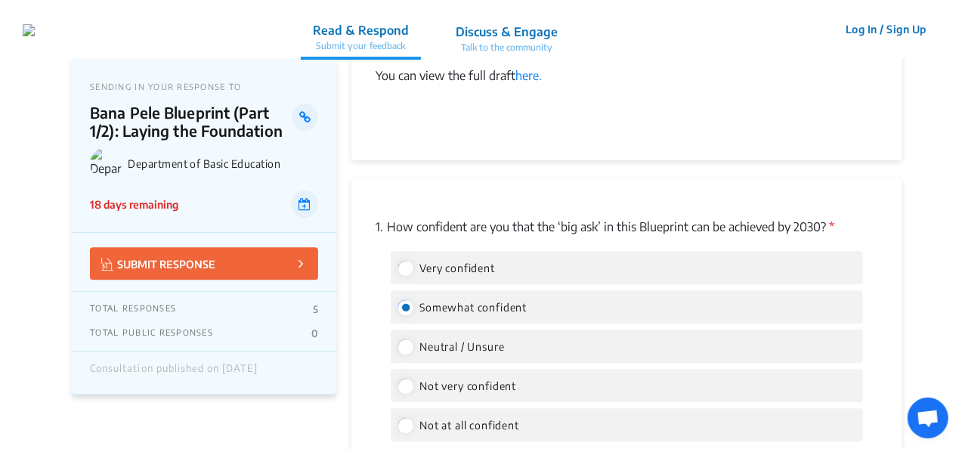 This screenshot has height=449, width=959. What do you see at coordinates (928, 418) in the screenshot?
I see `div: Open chat` at bounding box center [928, 418].